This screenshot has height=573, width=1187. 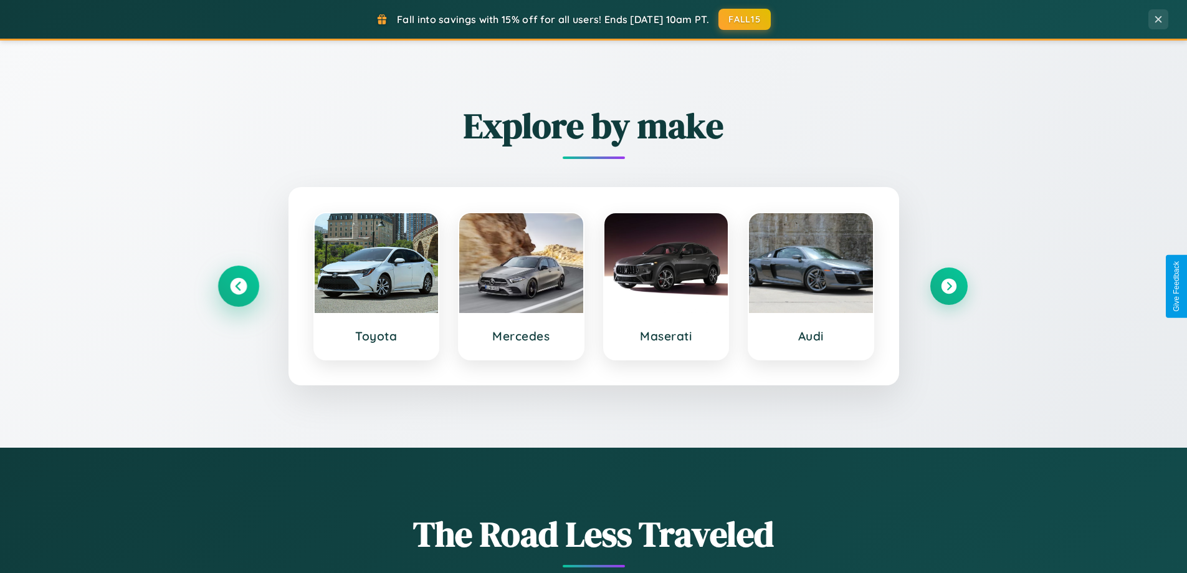 What do you see at coordinates (376, 336) in the screenshot?
I see `h3: Toyota` at bounding box center [376, 336].